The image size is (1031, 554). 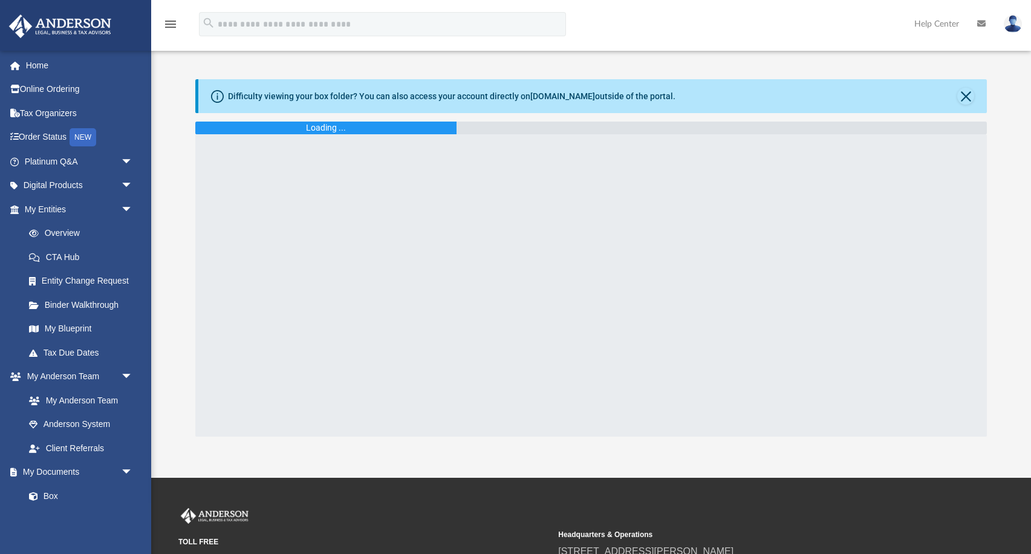 What do you see at coordinates (452, 96) in the screenshot?
I see `div: Difficulty viewing your box folder? You can also access your account directly on outside of the p...` at bounding box center [452, 96].